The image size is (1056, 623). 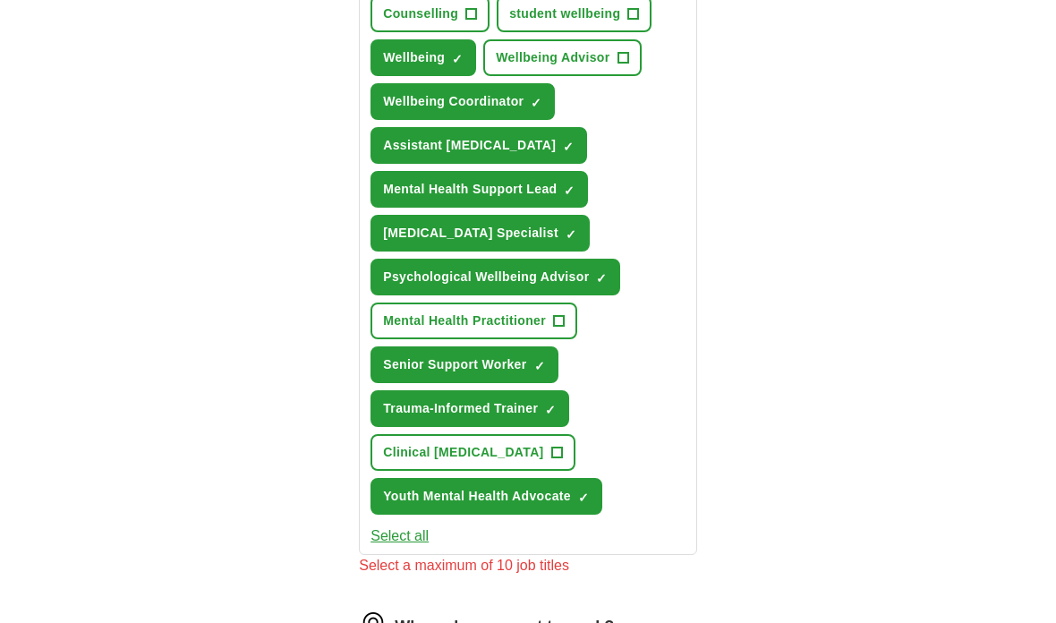 What do you see at coordinates (464, 321) in the screenshot?
I see `span: Mental Health Practitioner` at bounding box center [464, 321].